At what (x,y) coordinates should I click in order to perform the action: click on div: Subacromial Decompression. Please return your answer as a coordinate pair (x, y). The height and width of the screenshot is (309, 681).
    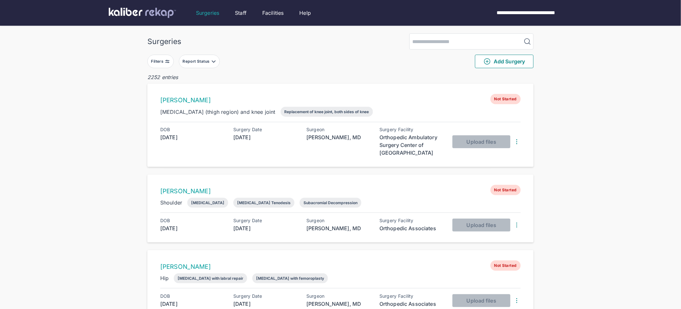
    Looking at the image, I should click on (331, 203).